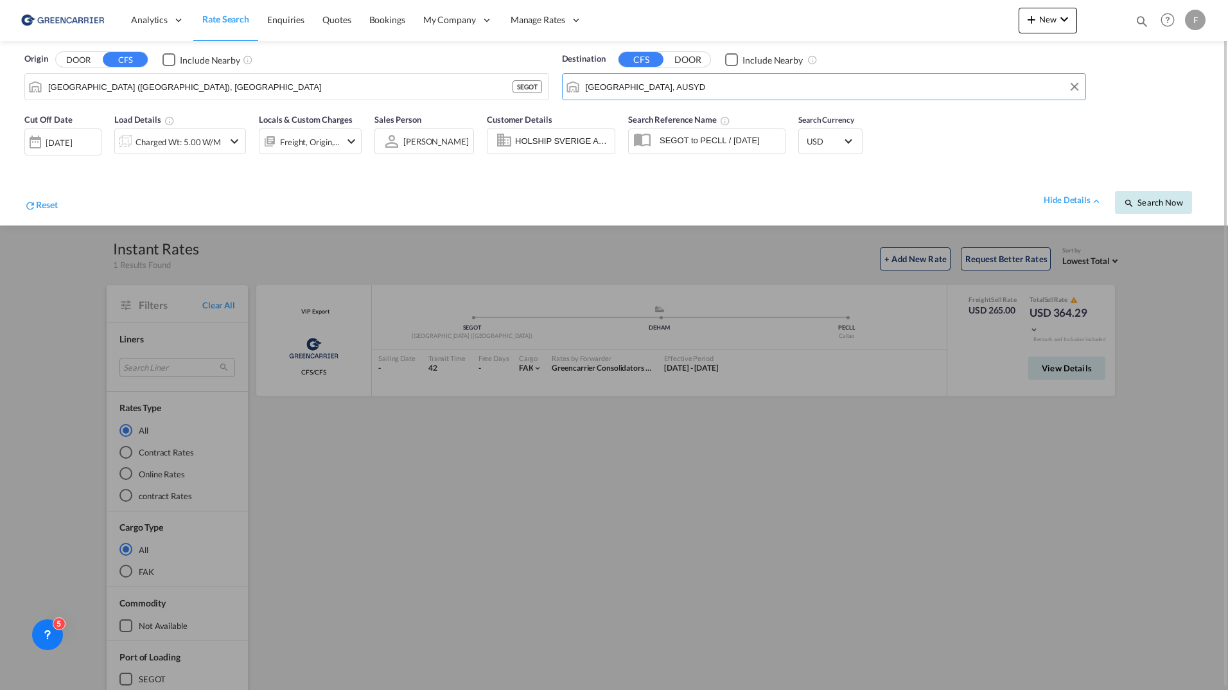 Image resolution: width=1228 pixels, height=690 pixels. What do you see at coordinates (310, 141) in the screenshot?
I see `div: Freight Origin Destinationicon-chevron-down` at bounding box center [310, 141].